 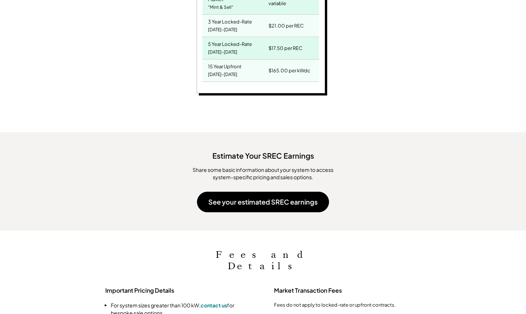 I want to click on div: "Mint & Sell", so click(x=220, y=7).